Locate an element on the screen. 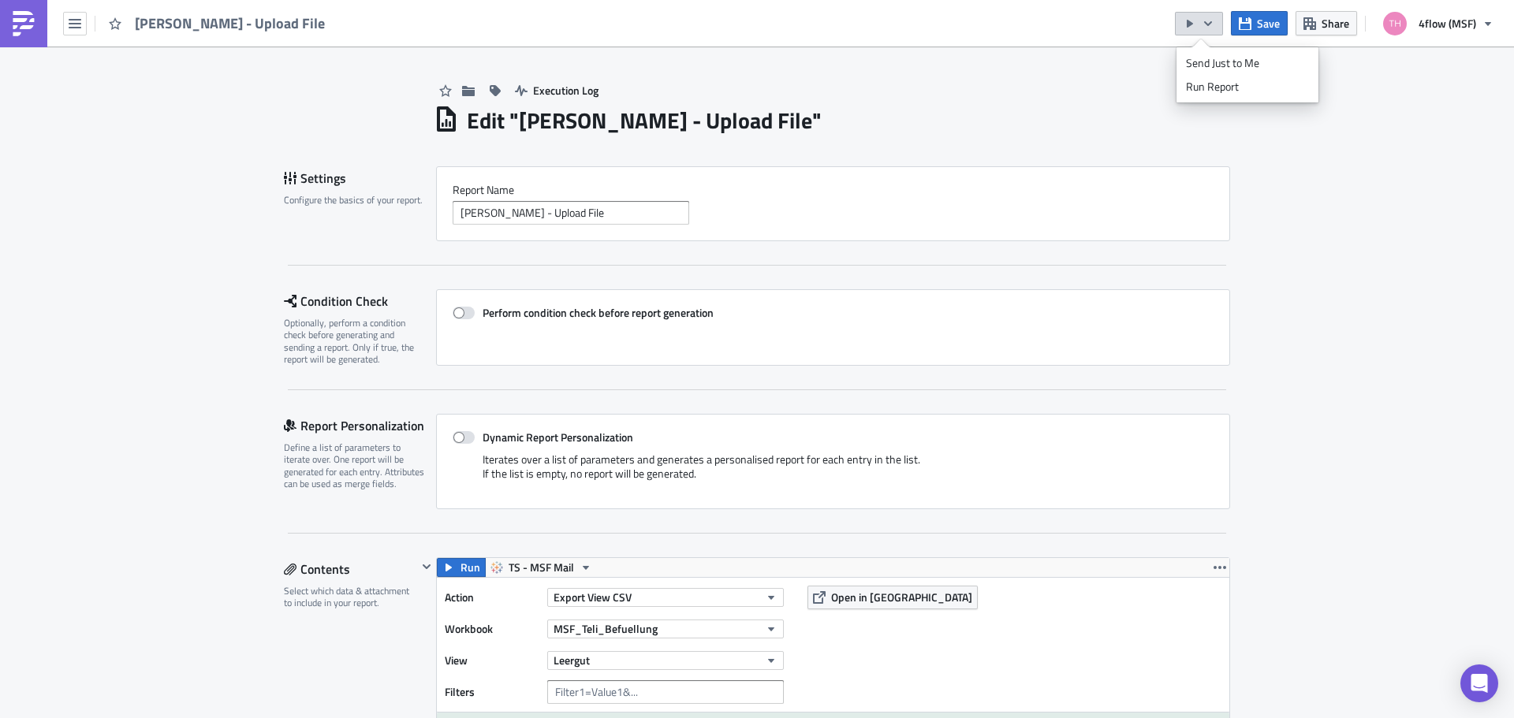 The width and height of the screenshot is (1514, 718). div: Settings is located at coordinates (359, 178).